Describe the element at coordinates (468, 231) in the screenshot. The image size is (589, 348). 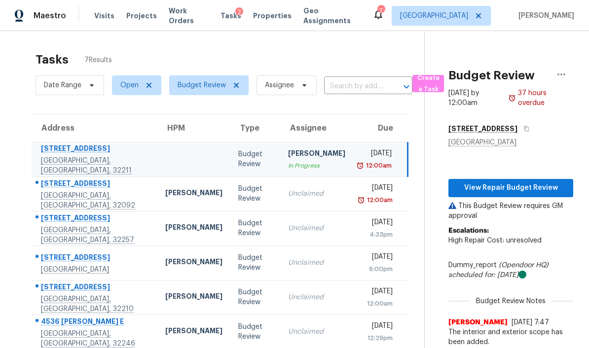
I see `b: Escalations:` at that location.